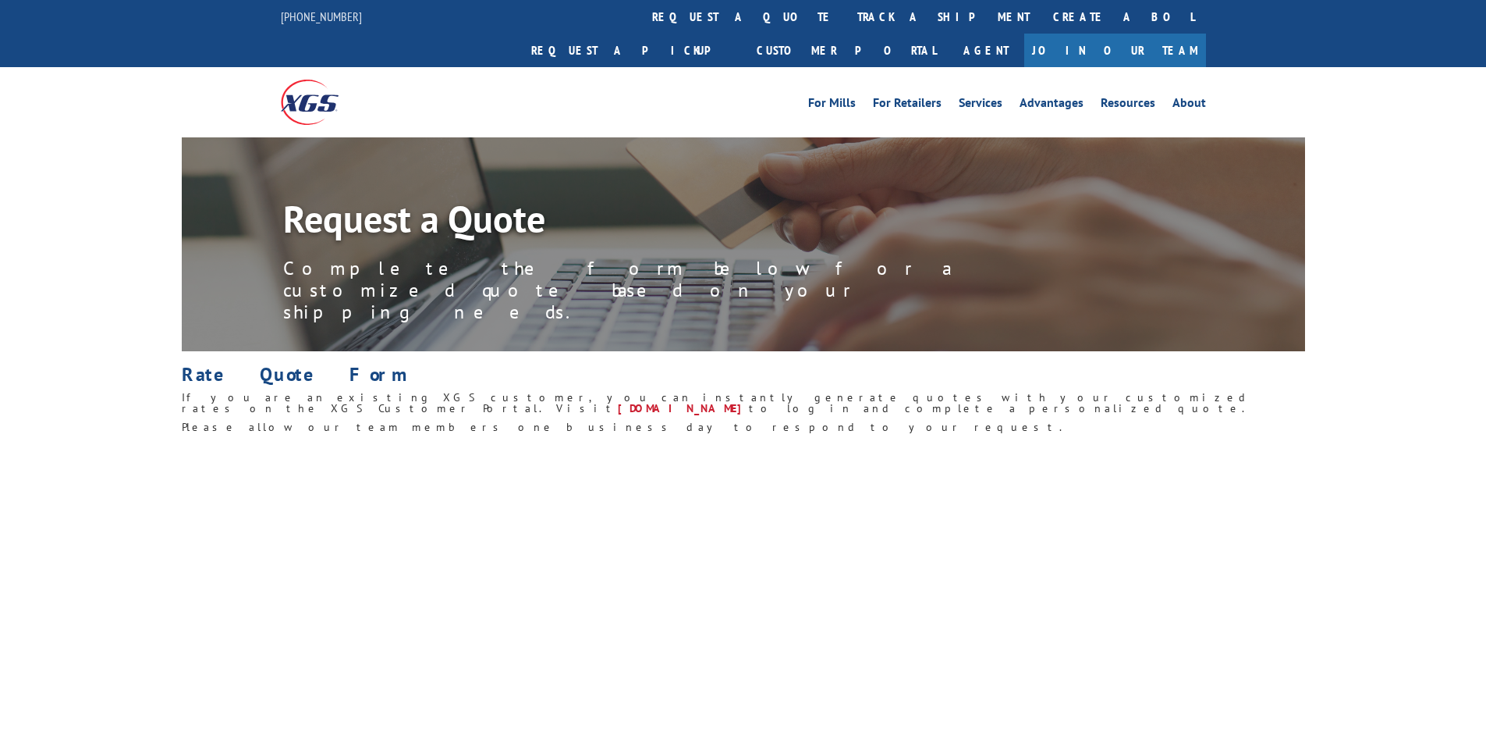  Describe the element at coordinates (999, 408) in the screenshot. I see `span: to log in and complete a personalized quote.` at that location.